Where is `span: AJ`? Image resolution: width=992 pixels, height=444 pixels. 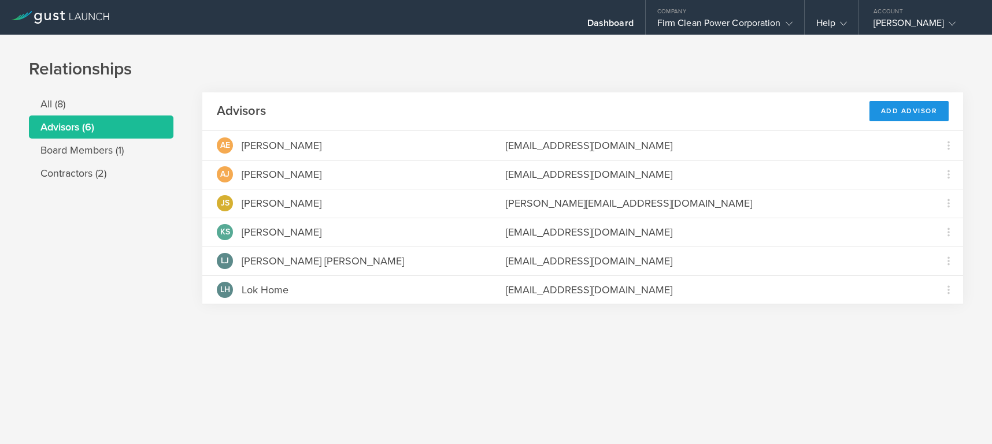 span: AJ is located at coordinates (225, 175).